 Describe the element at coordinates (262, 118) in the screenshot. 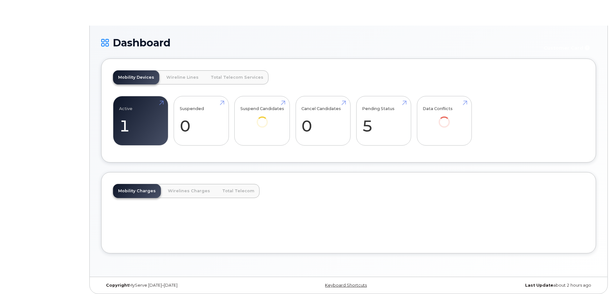

I see `a: Suspend Candidates` at that location.